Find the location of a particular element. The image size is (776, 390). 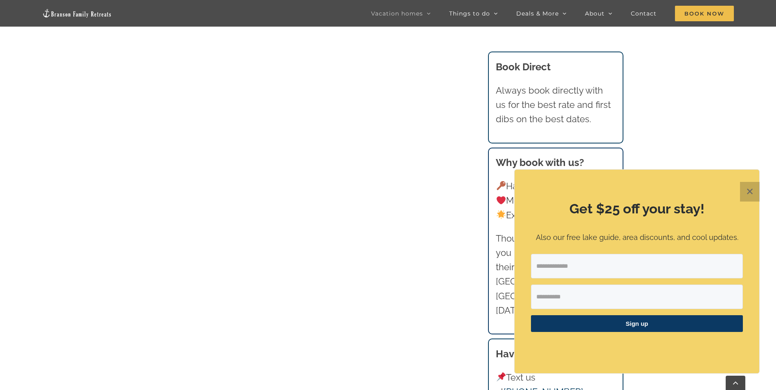

h3: Why book with us? is located at coordinates (556, 163).